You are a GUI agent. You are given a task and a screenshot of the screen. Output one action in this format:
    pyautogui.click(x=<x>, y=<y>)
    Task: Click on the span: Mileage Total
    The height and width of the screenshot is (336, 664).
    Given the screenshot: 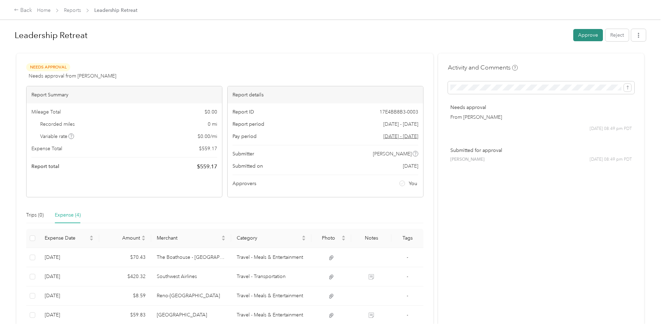 What is the action you would take?
    pyautogui.click(x=46, y=112)
    